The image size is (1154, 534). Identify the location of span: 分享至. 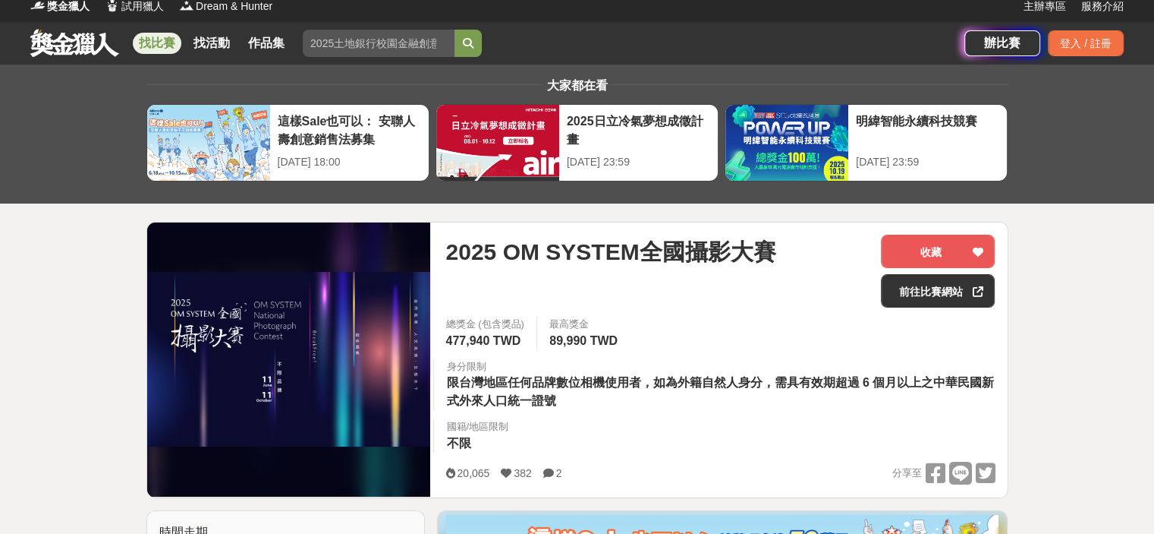
(906, 473).